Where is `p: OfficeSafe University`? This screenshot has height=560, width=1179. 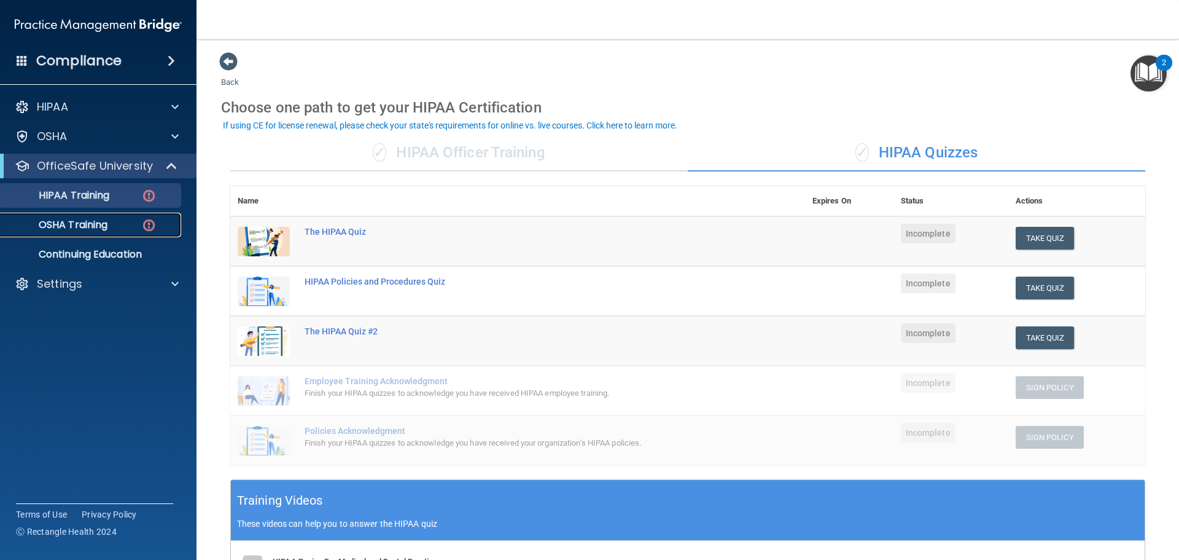
p: OfficeSafe University is located at coordinates (95, 166).